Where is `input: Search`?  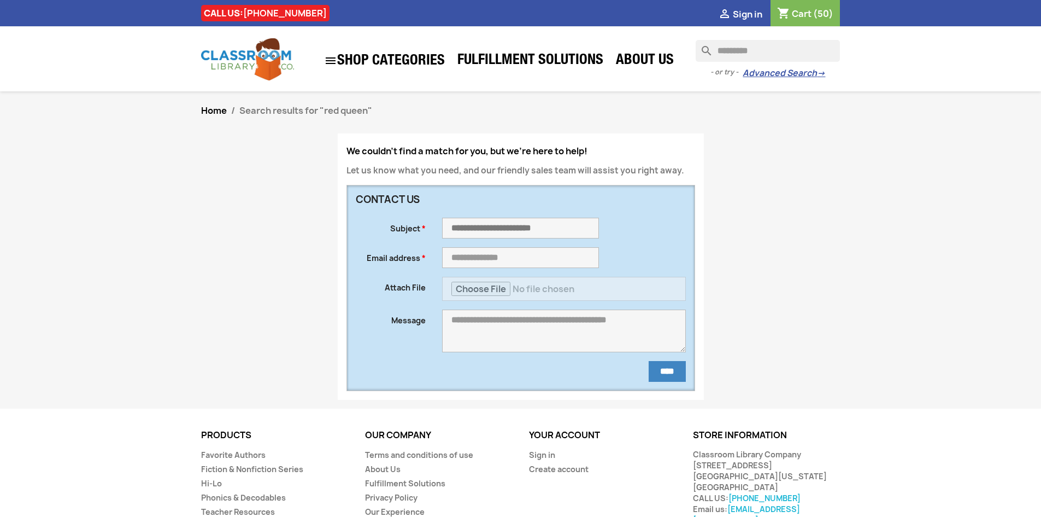 input: Search is located at coordinates (768, 51).